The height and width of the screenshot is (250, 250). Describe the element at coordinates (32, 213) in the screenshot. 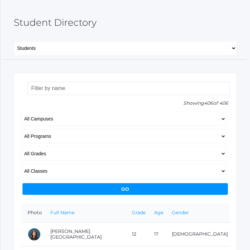

I see `th: Photo` at that location.